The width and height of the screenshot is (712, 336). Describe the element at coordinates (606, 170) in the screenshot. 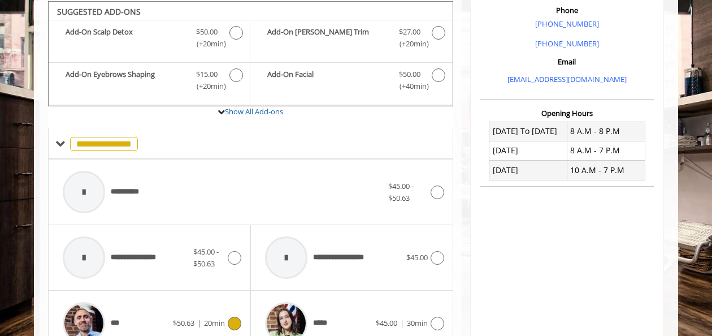

I see `td: 10 A.M - 7 P.M` at that location.